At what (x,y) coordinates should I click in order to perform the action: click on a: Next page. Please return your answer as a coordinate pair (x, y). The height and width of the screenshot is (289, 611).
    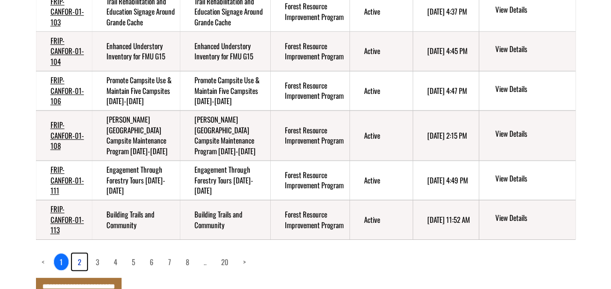
    Looking at the image, I should click on (244, 261).